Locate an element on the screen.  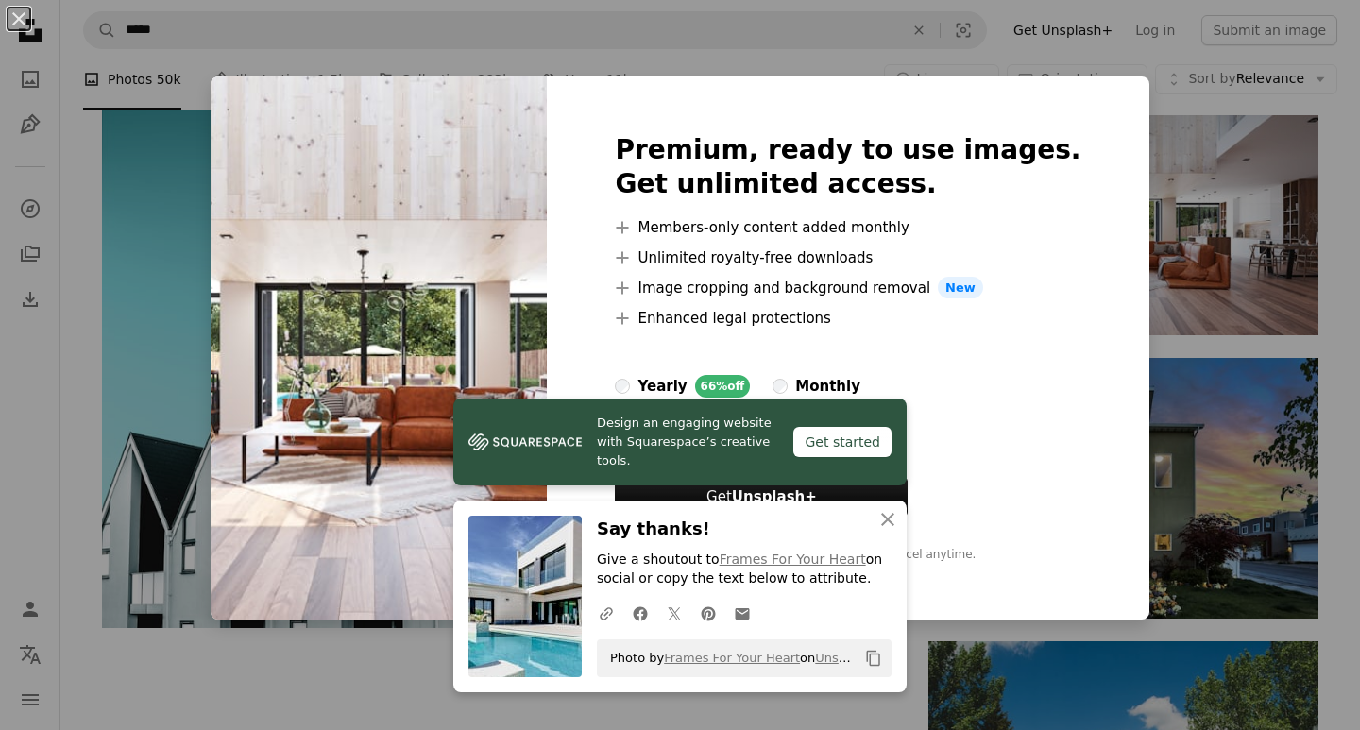
a: Share over email is located at coordinates (742, 613).